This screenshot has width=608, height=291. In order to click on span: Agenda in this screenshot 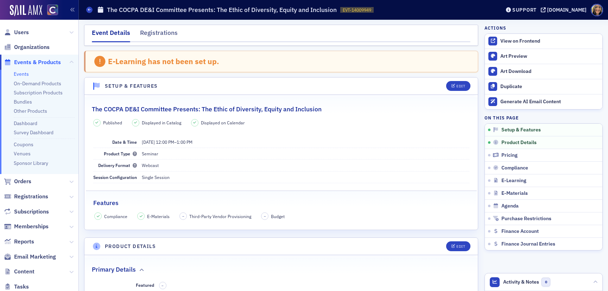, I will do `click(510, 206)`.